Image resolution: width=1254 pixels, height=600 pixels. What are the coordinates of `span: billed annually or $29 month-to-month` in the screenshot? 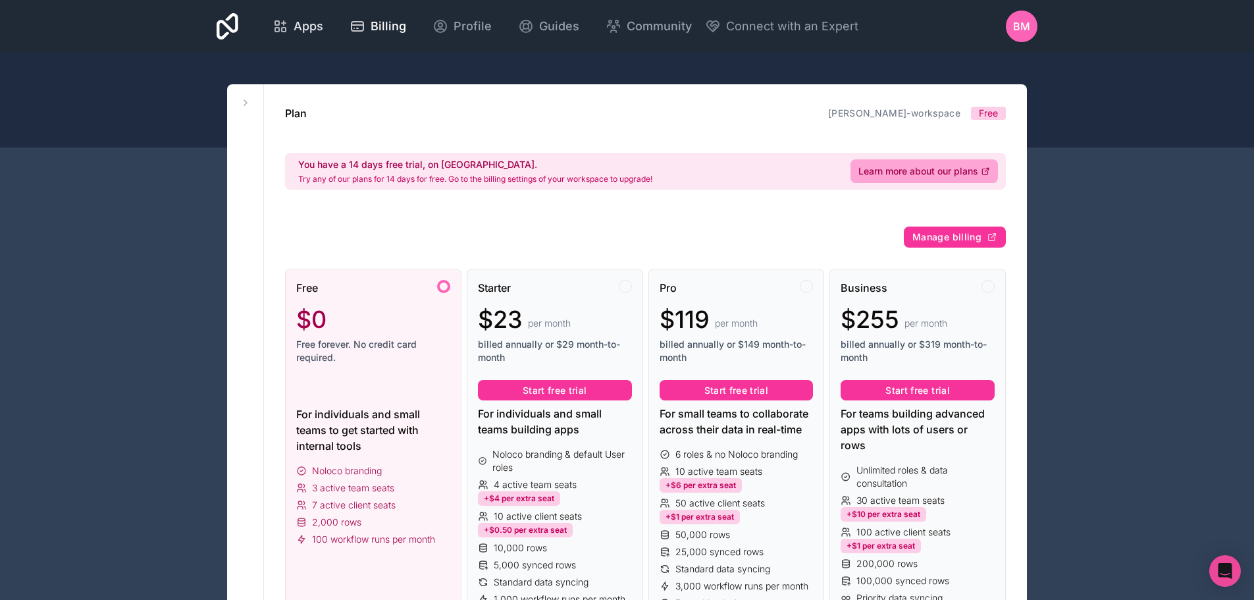 It's located at (555, 351).